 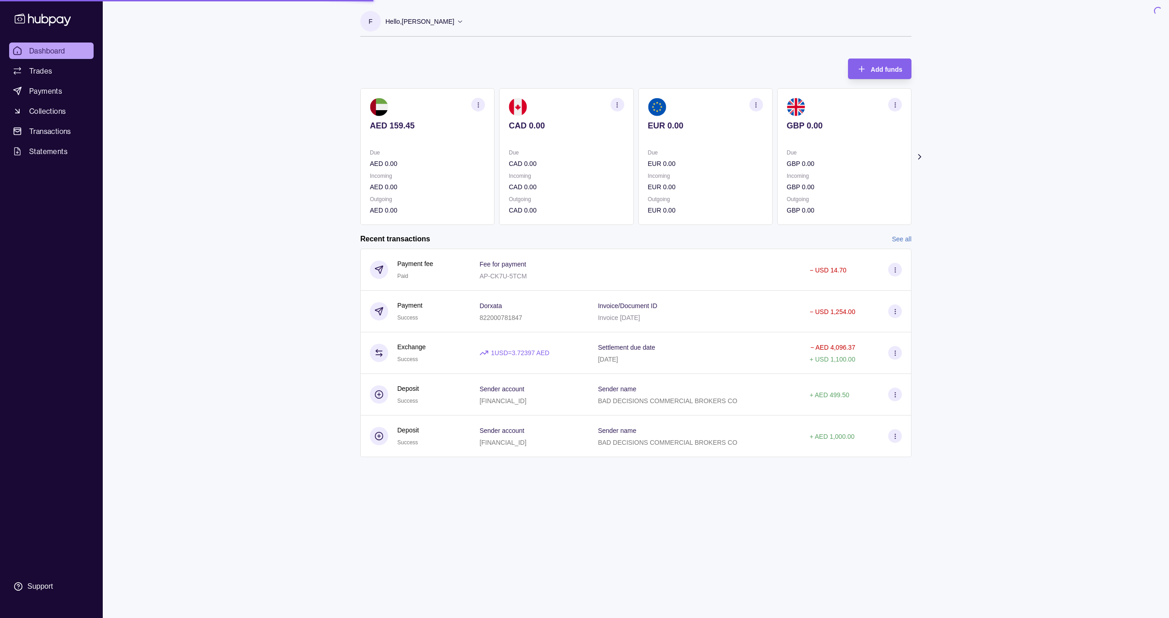 I want to click on a: See all, so click(x=902, y=239).